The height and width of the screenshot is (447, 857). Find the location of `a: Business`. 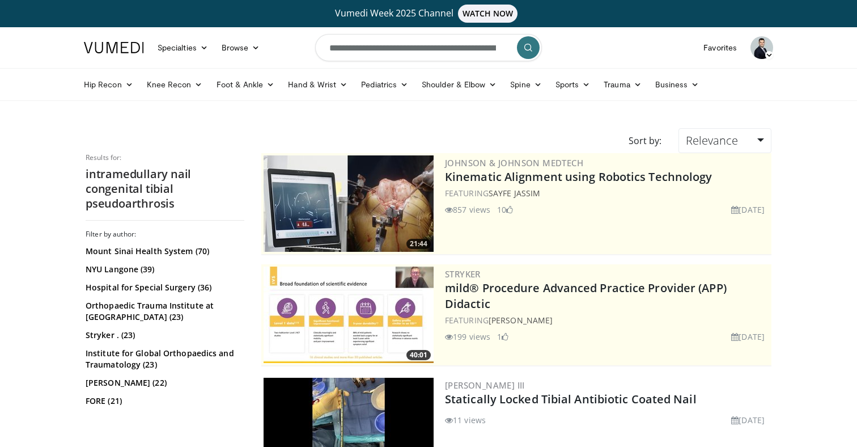

a: Business is located at coordinates (677, 84).